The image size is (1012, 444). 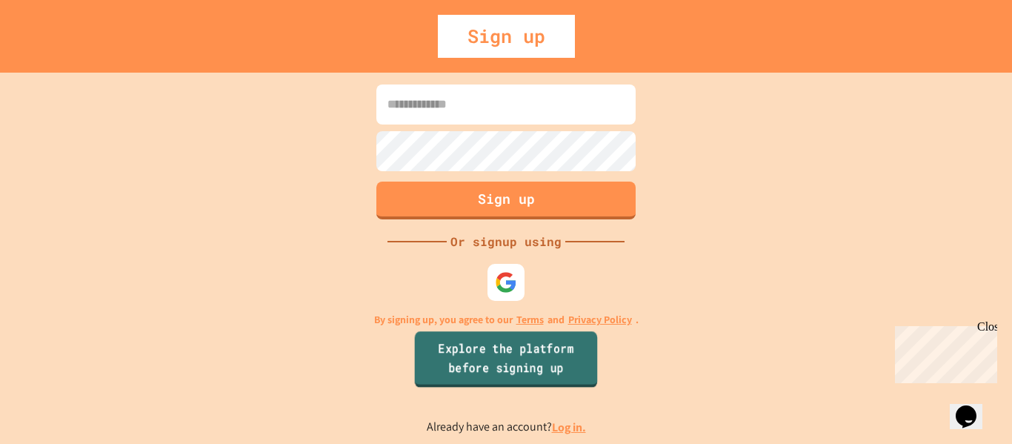 I want to click on a: Explore the platform before signing up, so click(x=506, y=359).